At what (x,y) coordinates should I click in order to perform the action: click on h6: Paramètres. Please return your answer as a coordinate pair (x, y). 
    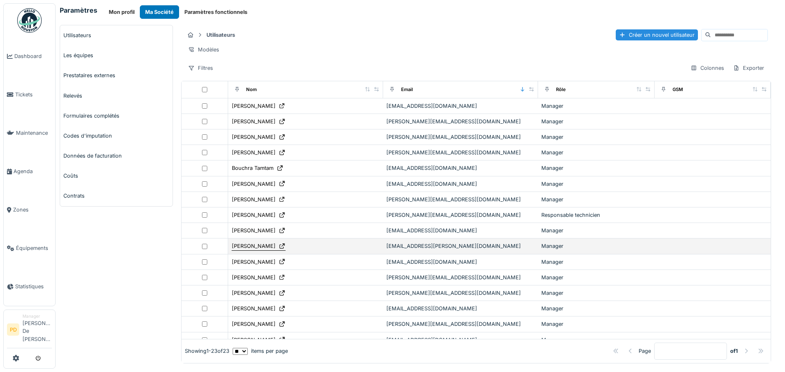
    Looking at the image, I should click on (78, 10).